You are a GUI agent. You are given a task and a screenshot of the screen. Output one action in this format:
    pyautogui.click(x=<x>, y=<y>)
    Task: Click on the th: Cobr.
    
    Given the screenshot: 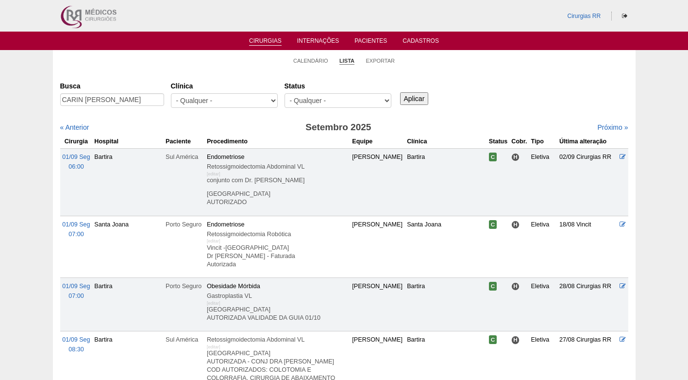 What is the action you would take?
    pyautogui.click(x=519, y=141)
    